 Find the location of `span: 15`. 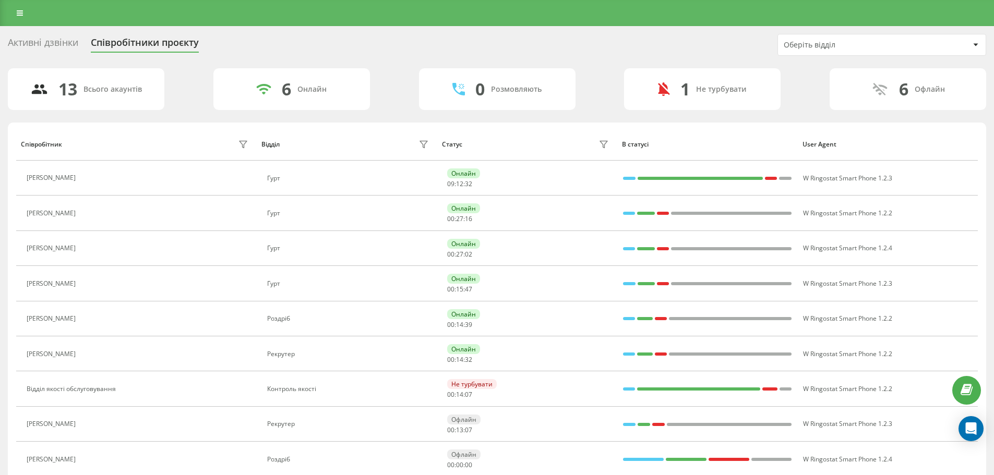

span: 15 is located at coordinates (460, 289).